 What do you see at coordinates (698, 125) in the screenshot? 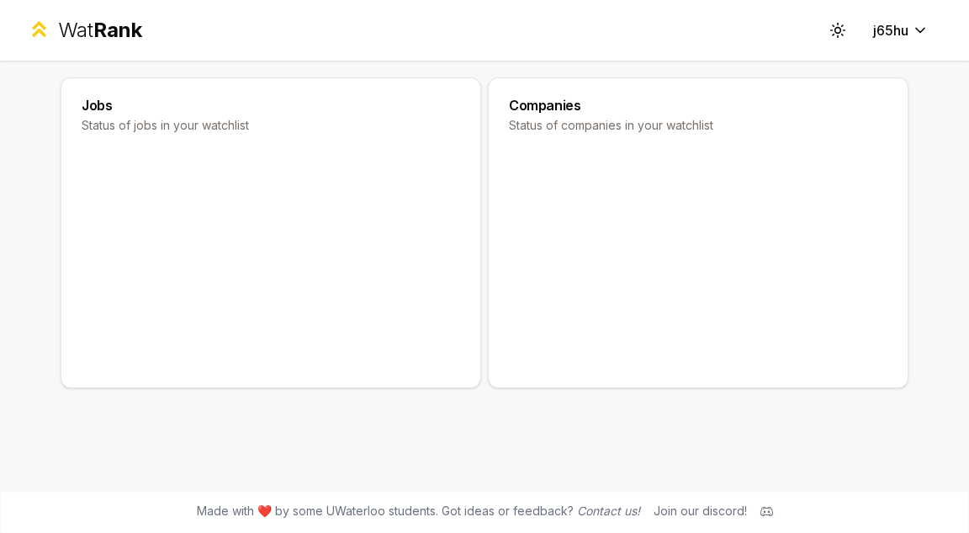
I see `p: Status of companies in your watchlist` at bounding box center [698, 125].